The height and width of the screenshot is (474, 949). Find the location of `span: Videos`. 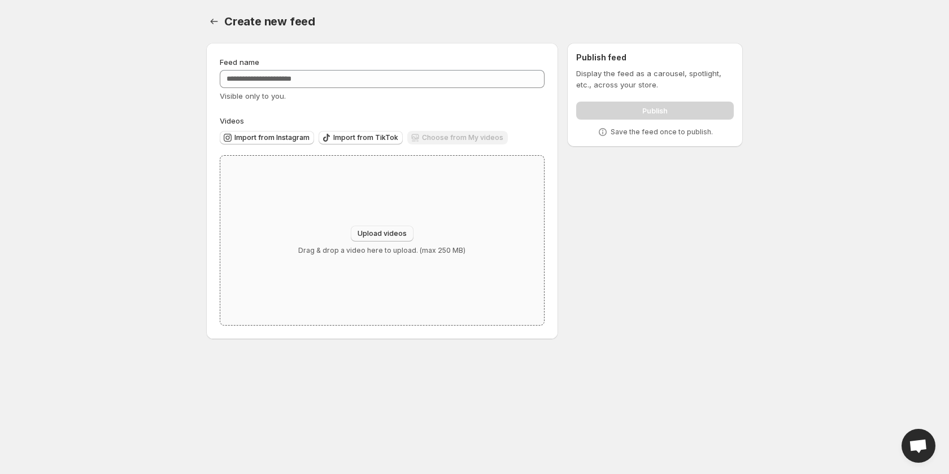

span: Videos is located at coordinates (232, 121).